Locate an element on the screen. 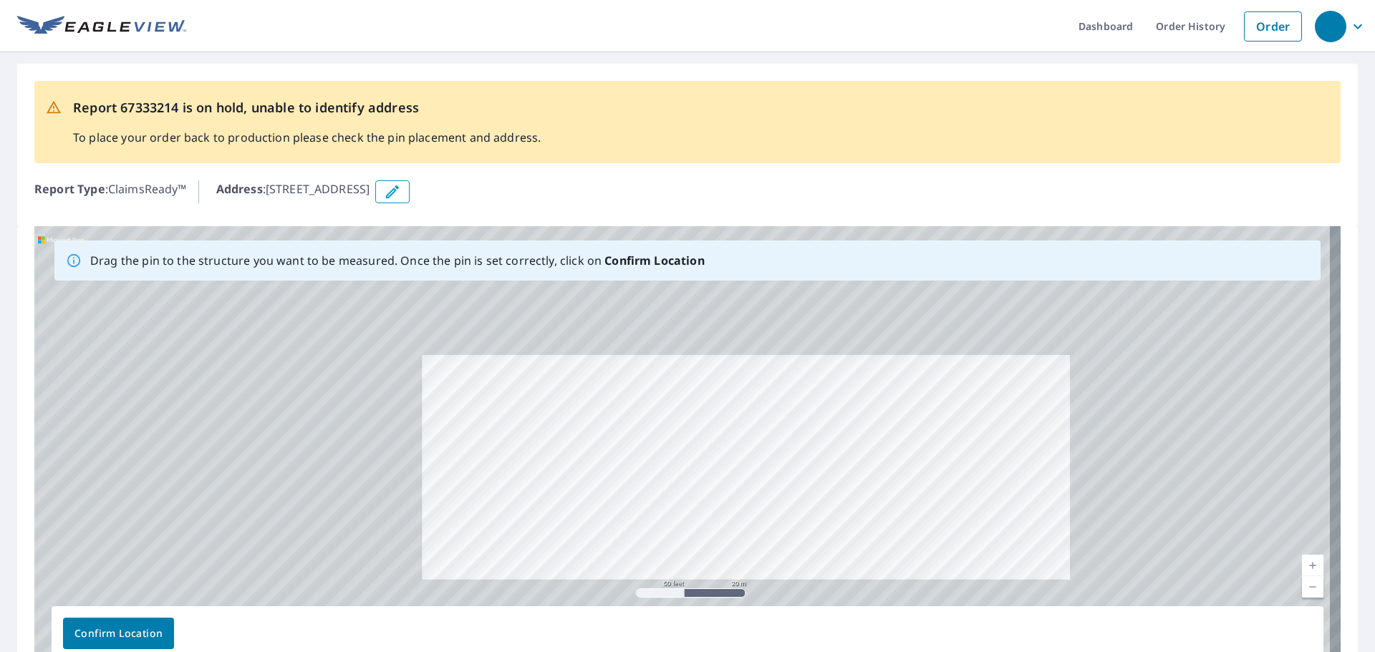  p: : ClaimsReady™ is located at coordinates (110, 192).